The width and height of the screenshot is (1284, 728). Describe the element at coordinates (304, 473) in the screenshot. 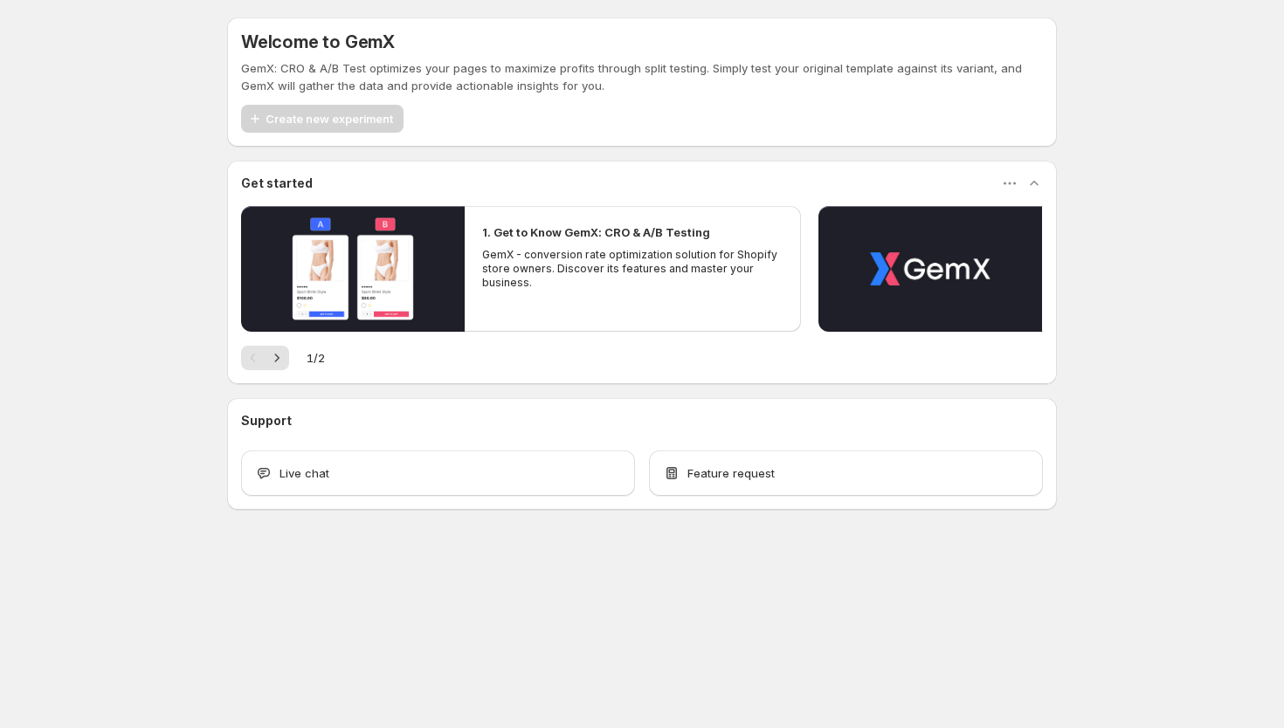

I see `span: Live chat` at that location.